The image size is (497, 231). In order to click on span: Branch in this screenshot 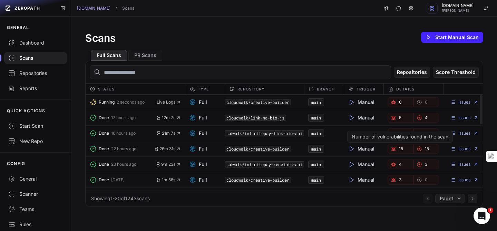, I will do `click(326, 89)`.